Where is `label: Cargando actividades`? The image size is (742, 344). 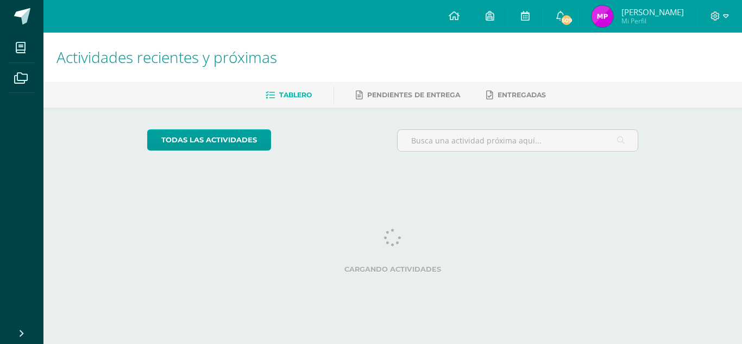 label: Cargando actividades is located at coordinates (393, 269).